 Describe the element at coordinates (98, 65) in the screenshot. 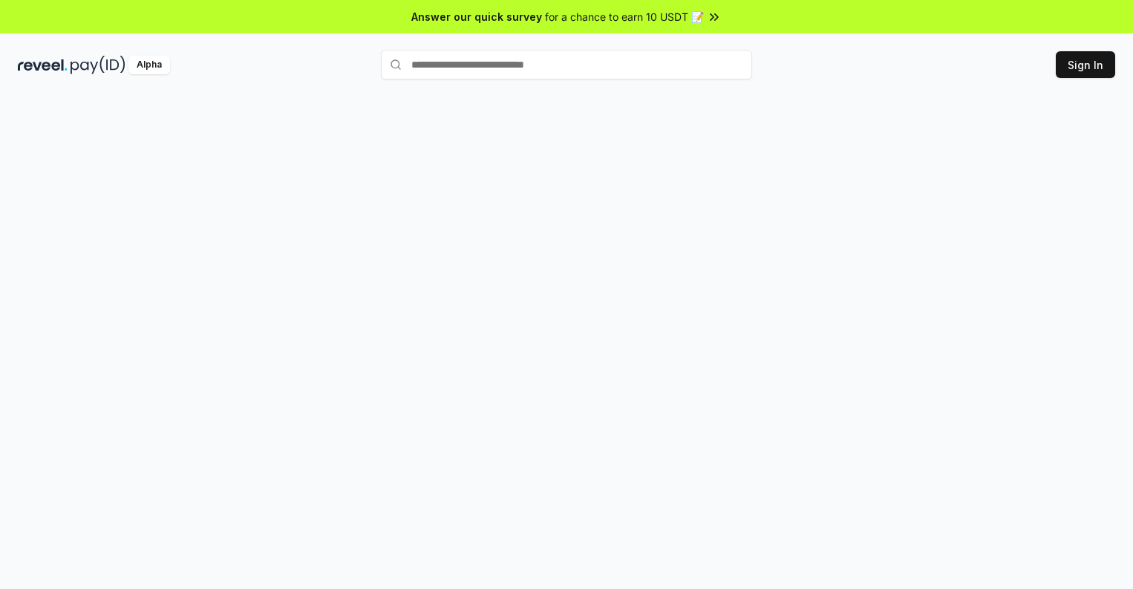

I see `img: pay_id` at that location.